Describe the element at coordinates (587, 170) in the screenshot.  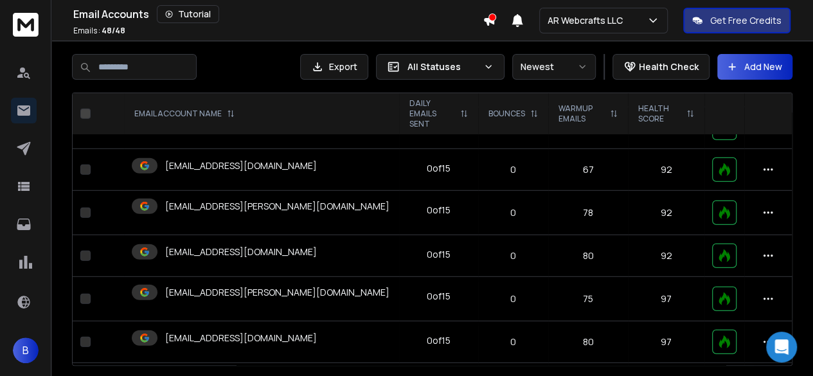
I see `td: 67` at that location.